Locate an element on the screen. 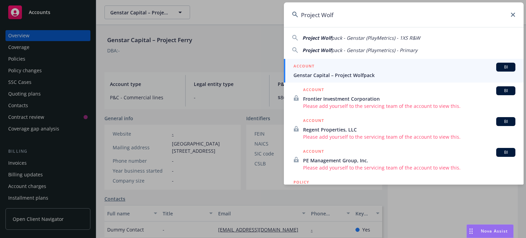 This screenshot has height=238, width=526. a: ACCOUNTBIGenstar Capital – Project Wolfpack is located at coordinates (404, 71).